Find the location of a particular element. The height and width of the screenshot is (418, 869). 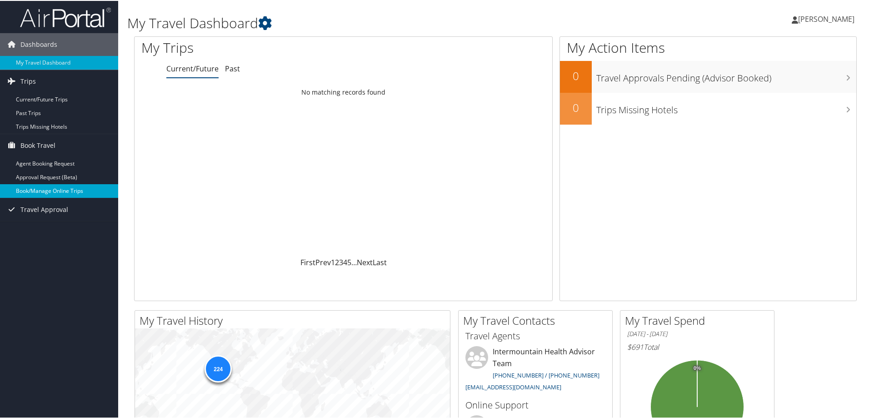

h3: Travel Approvals Pending (Advisor Booked) is located at coordinates (726, 75).